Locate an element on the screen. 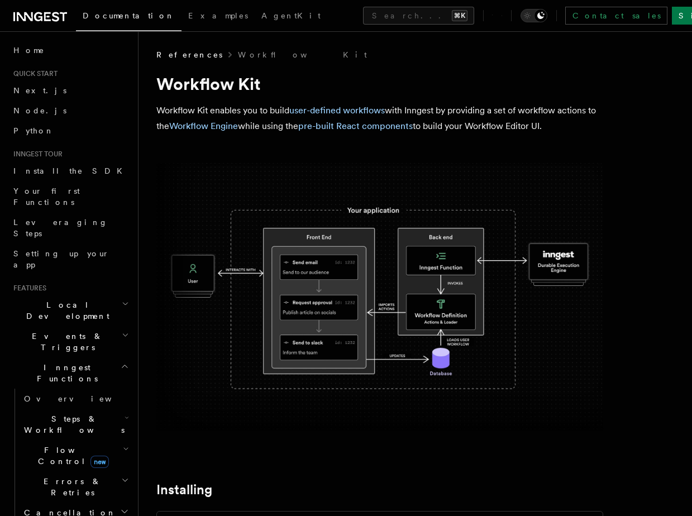  button: Toggle dark mode is located at coordinates (534, 16).